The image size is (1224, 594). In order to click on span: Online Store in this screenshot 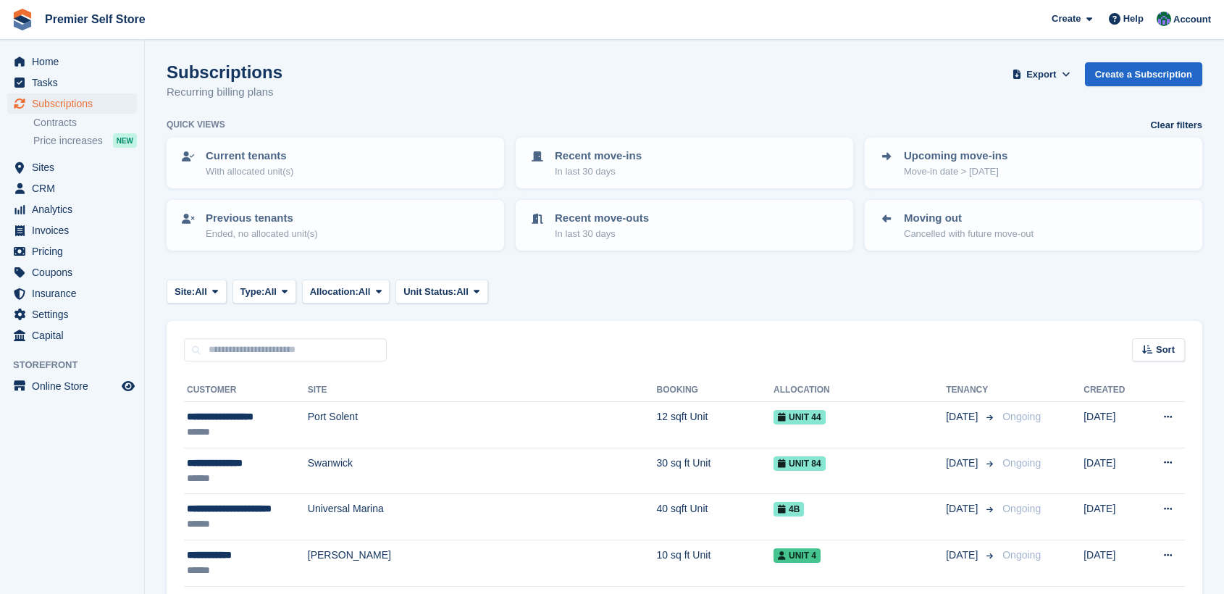, I will do `click(75, 386)`.